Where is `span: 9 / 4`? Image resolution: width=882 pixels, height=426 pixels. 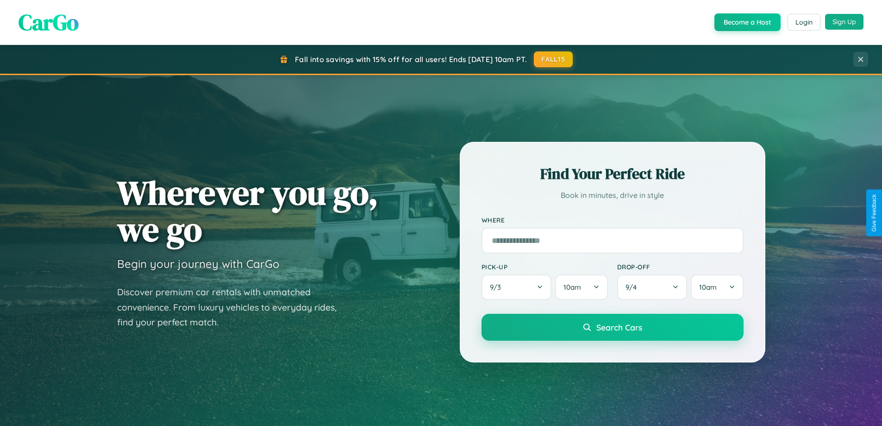
span: 9 / 4 is located at coordinates (633, 287).